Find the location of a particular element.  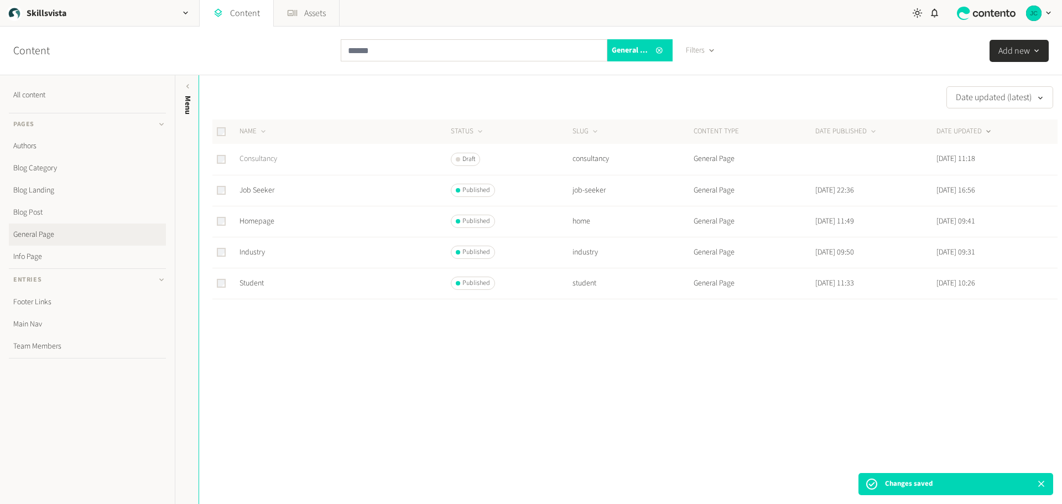

a: Consultancy is located at coordinates (258, 159).